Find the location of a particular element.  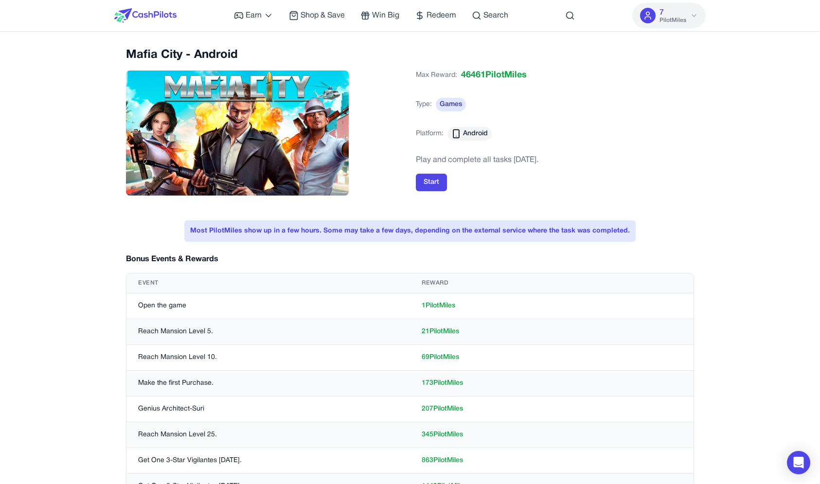

div: Most PilotMiles show up in a few hours. Some may take a few days, depending on the external servi... is located at coordinates (410, 231).